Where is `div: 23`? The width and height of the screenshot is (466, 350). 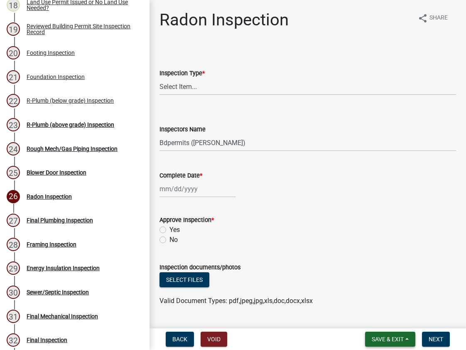 div: 23 is located at coordinates (13, 125).